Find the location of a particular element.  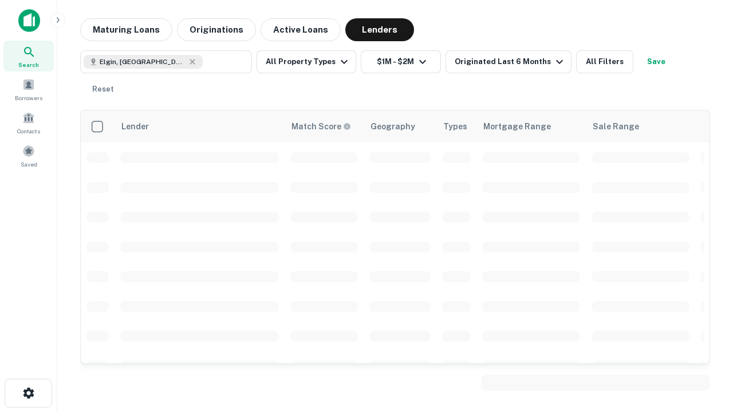

span: Borrowers is located at coordinates (29, 98).